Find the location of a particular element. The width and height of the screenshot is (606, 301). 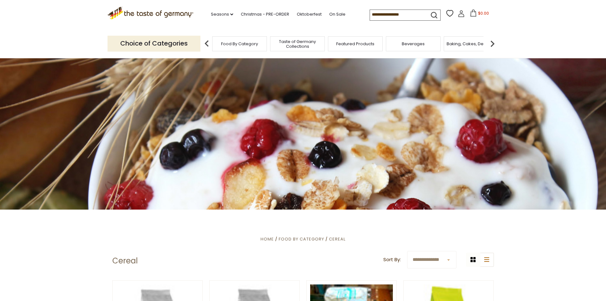

label: Sort By: is located at coordinates (392, 259).